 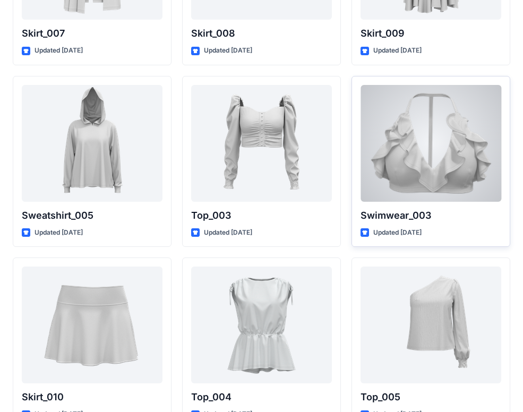 I want to click on a: Sweatshirt_005, so click(x=92, y=143).